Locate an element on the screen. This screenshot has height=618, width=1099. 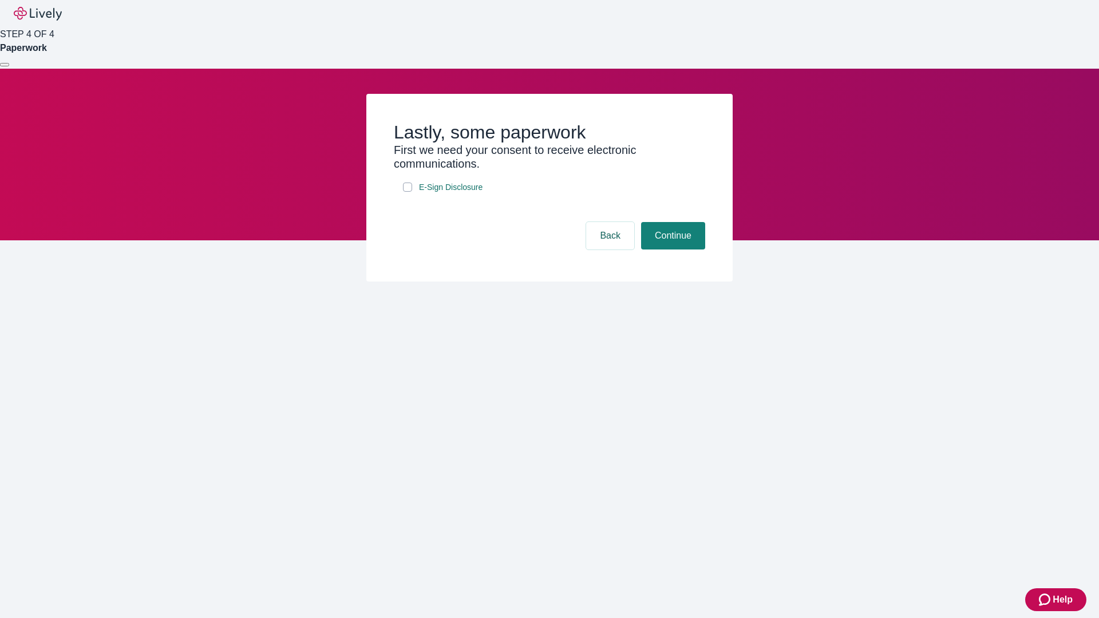
img: Lively is located at coordinates (38, 14).